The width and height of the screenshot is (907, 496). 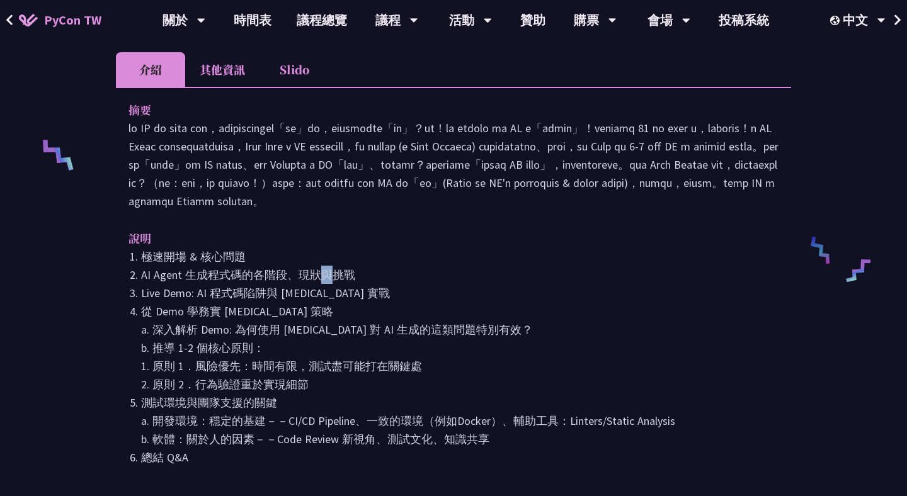 What do you see at coordinates (294, 69) in the screenshot?
I see `li: Slido` at bounding box center [294, 69].